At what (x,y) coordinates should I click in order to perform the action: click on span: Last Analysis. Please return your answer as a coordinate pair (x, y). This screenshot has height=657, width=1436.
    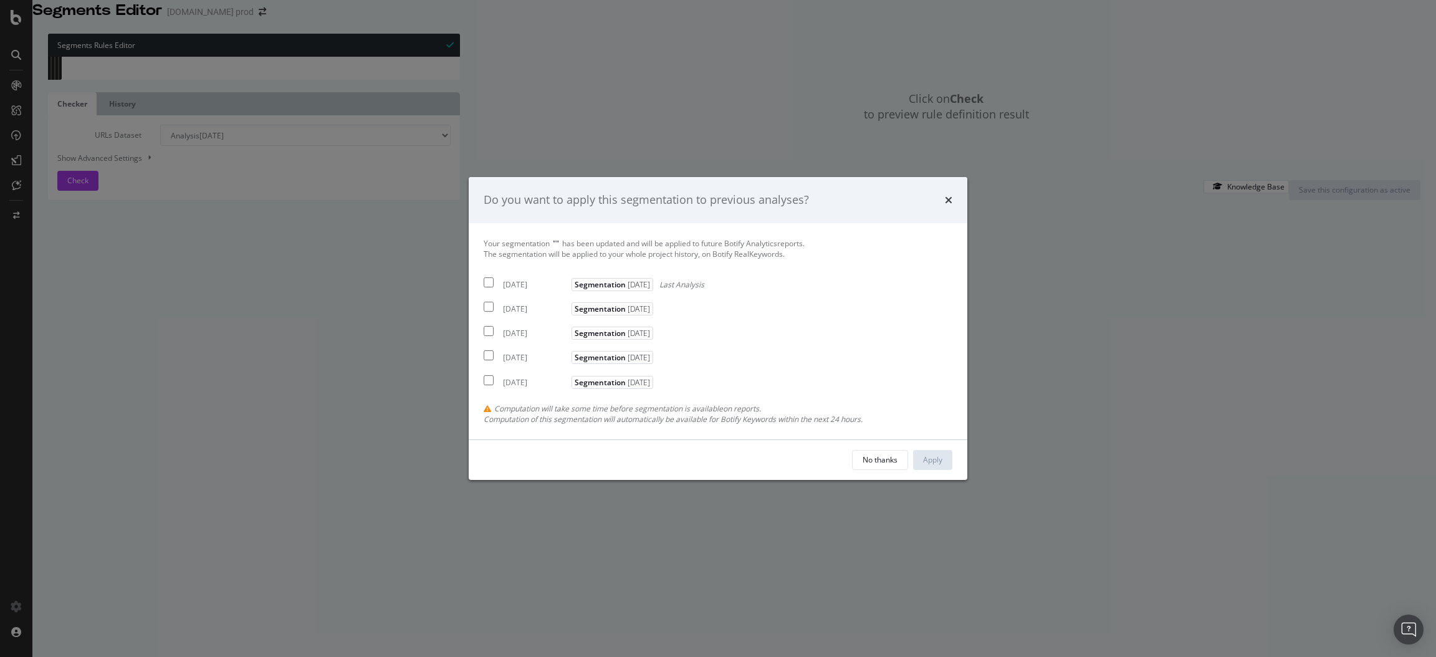
    Looking at the image, I should click on (682, 284).